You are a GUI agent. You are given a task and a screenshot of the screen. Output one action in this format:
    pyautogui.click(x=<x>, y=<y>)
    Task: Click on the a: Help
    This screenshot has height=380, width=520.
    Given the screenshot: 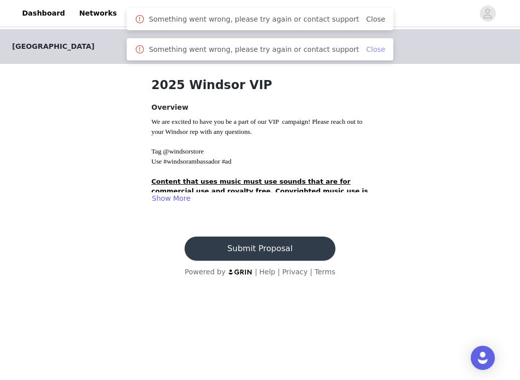 What is the action you would take?
    pyautogui.click(x=268, y=272)
    